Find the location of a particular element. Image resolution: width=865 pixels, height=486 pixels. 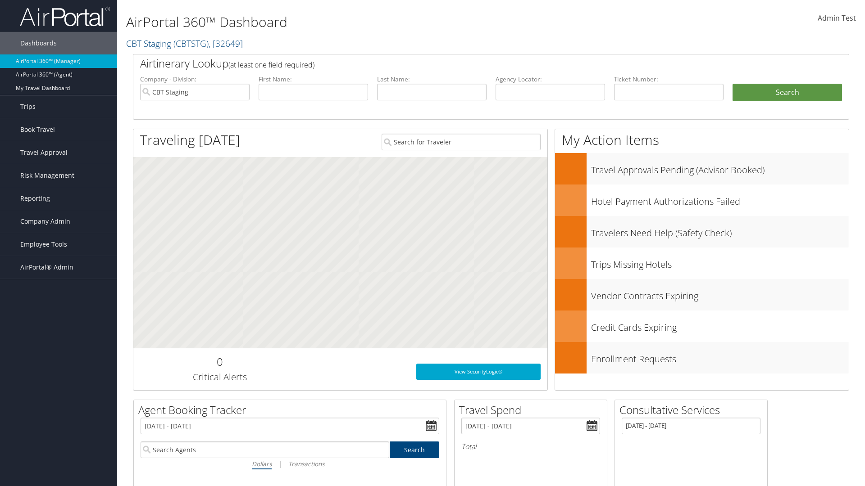

a: Credit Cards Expiring is located at coordinates (702, 327).